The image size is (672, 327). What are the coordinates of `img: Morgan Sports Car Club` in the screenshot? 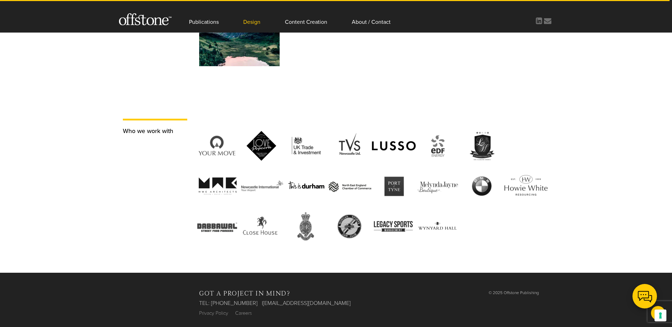 It's located at (349, 226).